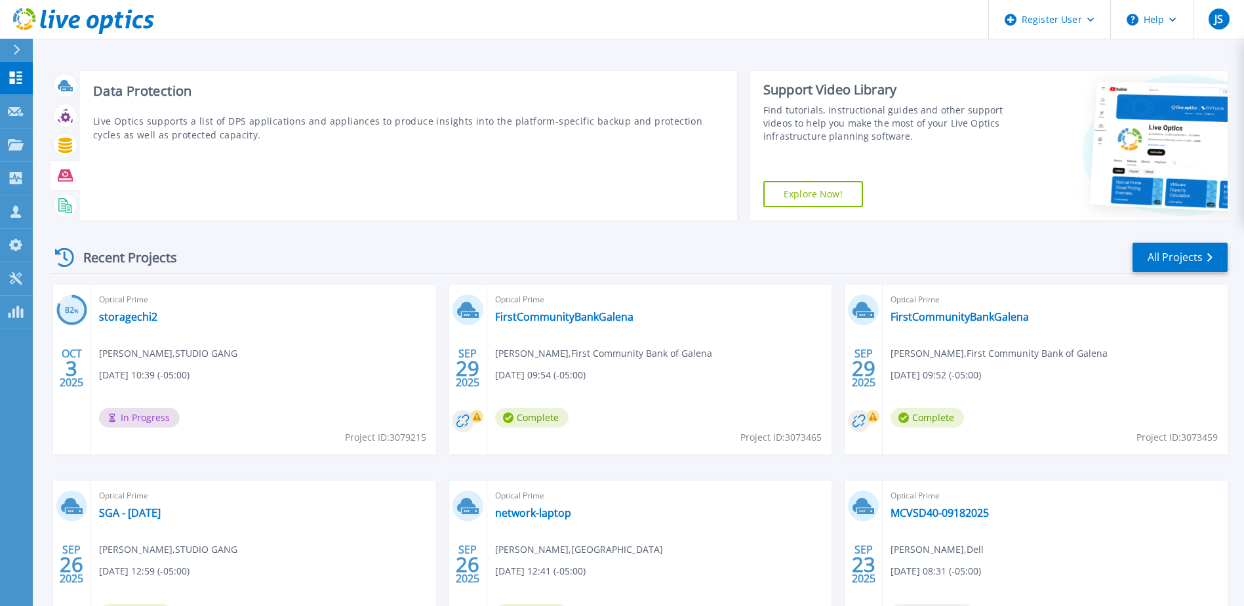  Describe the element at coordinates (71, 368) in the screenshot. I see `span: 3` at that location.